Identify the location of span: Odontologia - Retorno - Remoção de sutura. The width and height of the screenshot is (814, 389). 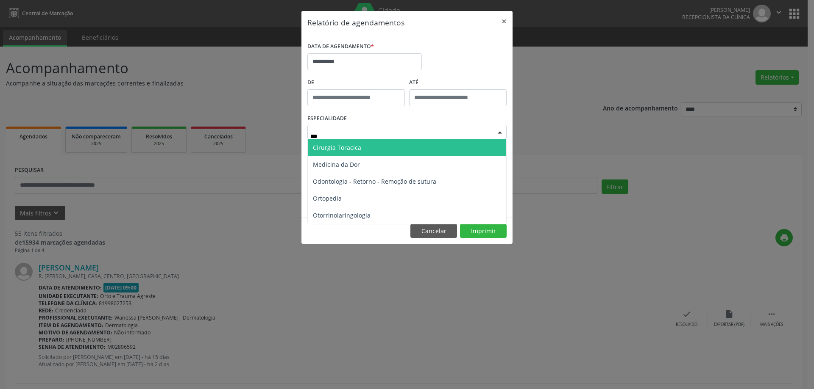
(374, 181).